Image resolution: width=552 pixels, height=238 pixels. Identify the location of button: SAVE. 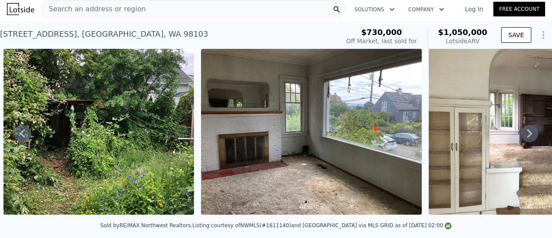
(516, 35).